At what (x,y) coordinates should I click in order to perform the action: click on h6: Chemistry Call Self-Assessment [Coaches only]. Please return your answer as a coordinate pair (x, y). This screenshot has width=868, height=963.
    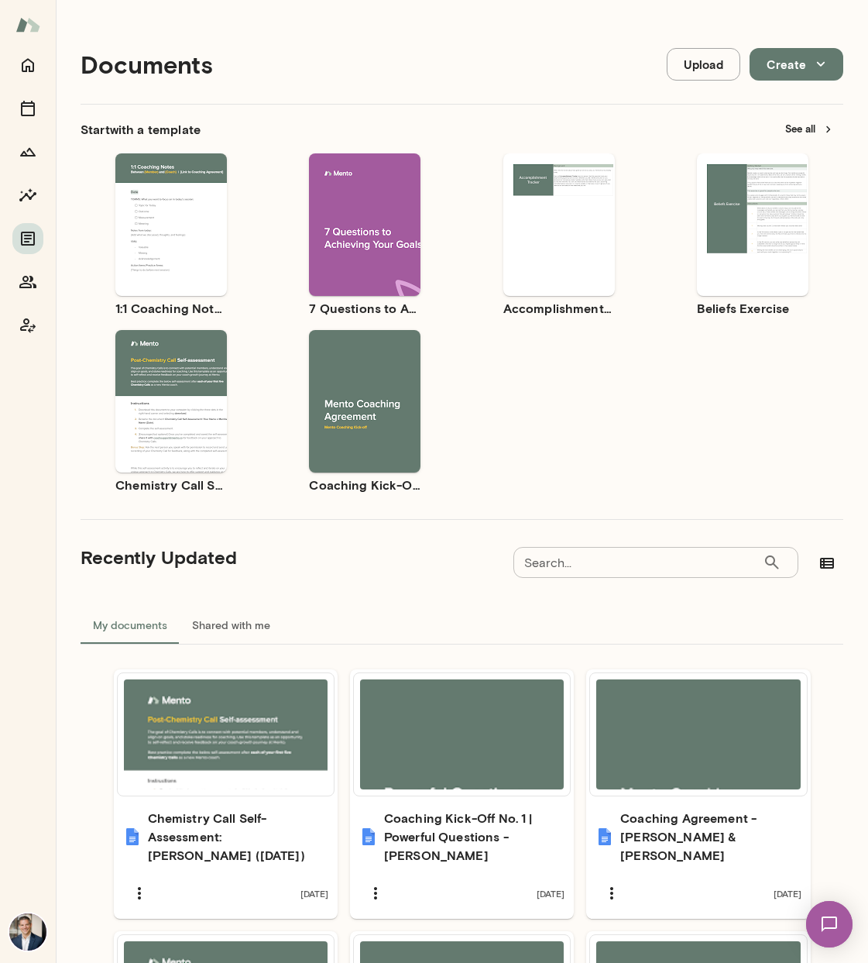
    Looking at the image, I should click on (171, 485).